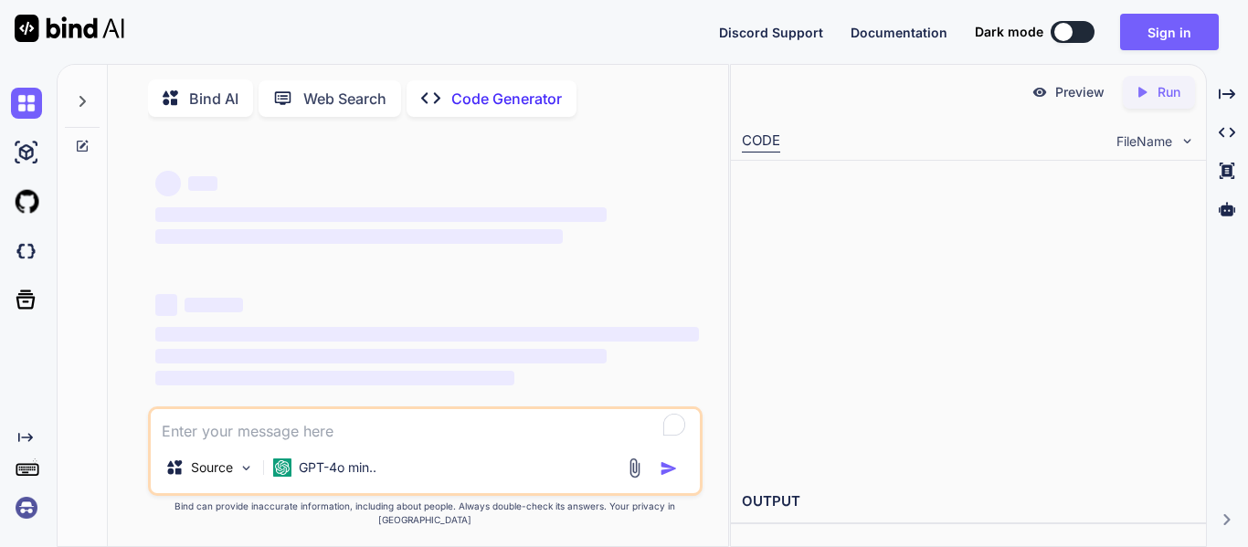  What do you see at coordinates (669, 469) in the screenshot?
I see `img: icon` at bounding box center [669, 469].